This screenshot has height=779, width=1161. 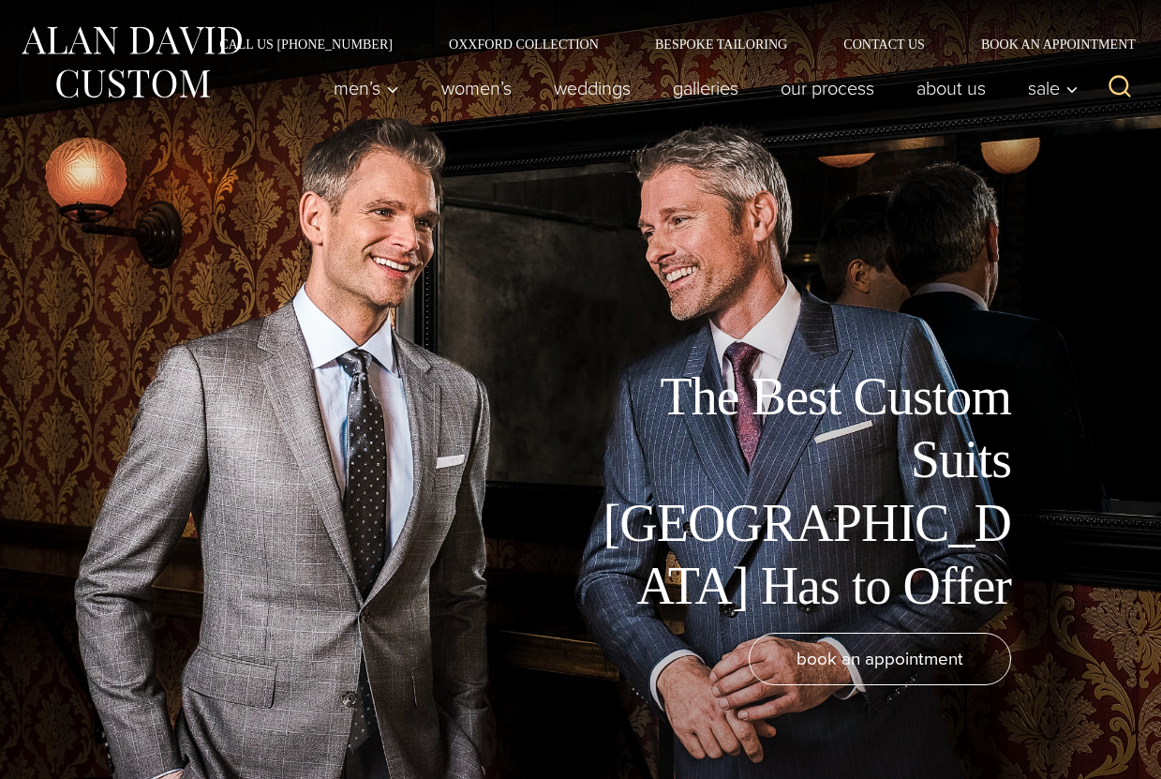 I want to click on a: weddings, so click(x=592, y=88).